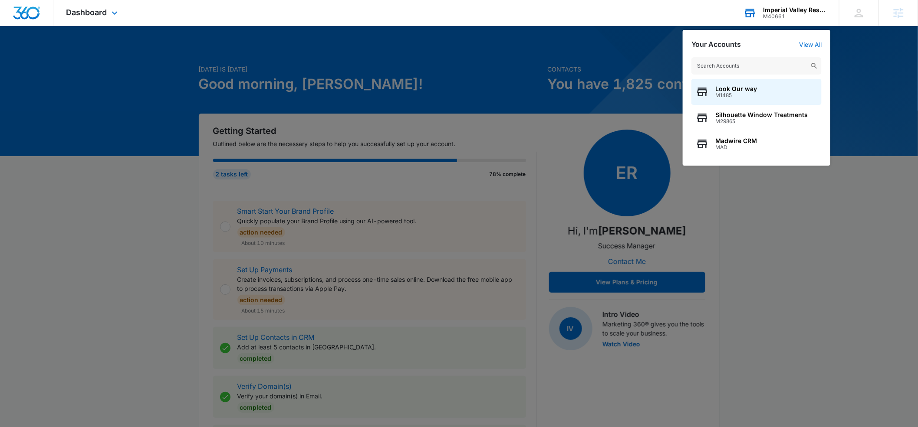  What do you see at coordinates (736, 141) in the screenshot?
I see `span: Madwire CRM` at bounding box center [736, 141].